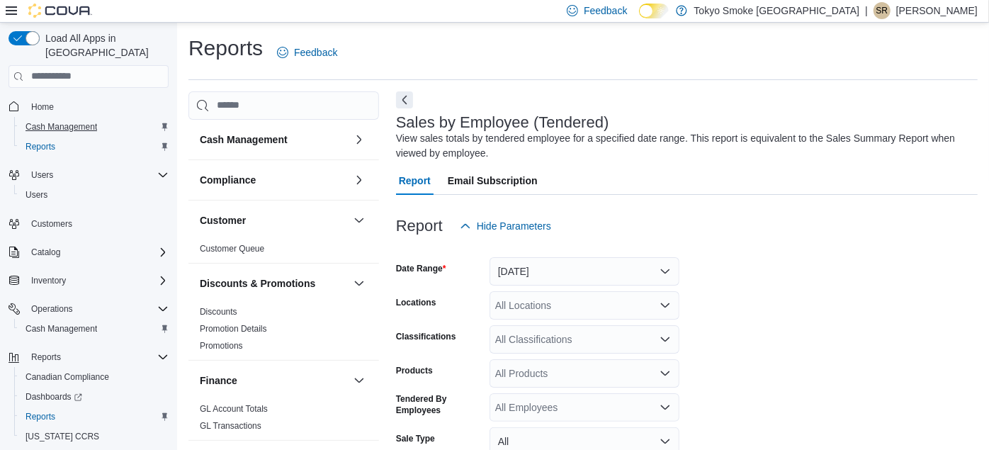 The width and height of the screenshot is (989, 450). What do you see at coordinates (234, 409) in the screenshot?
I see `a: GL Account Totals` at bounding box center [234, 409].